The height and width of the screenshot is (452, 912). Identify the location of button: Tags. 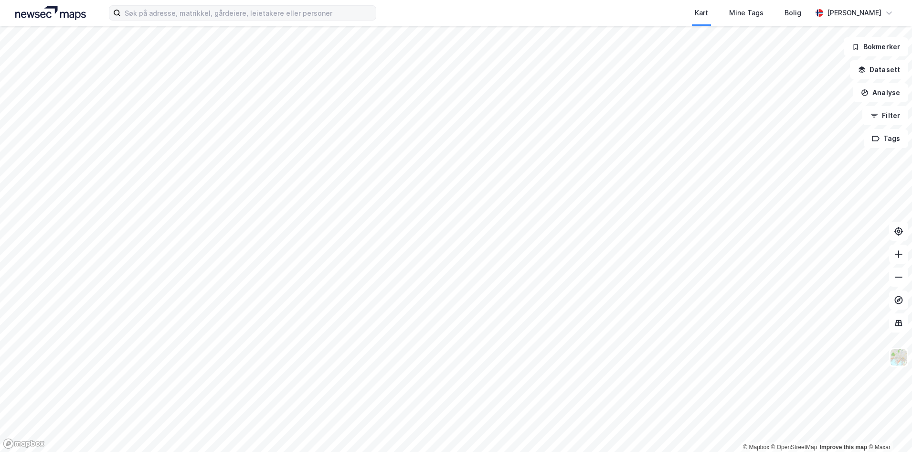
(886, 138).